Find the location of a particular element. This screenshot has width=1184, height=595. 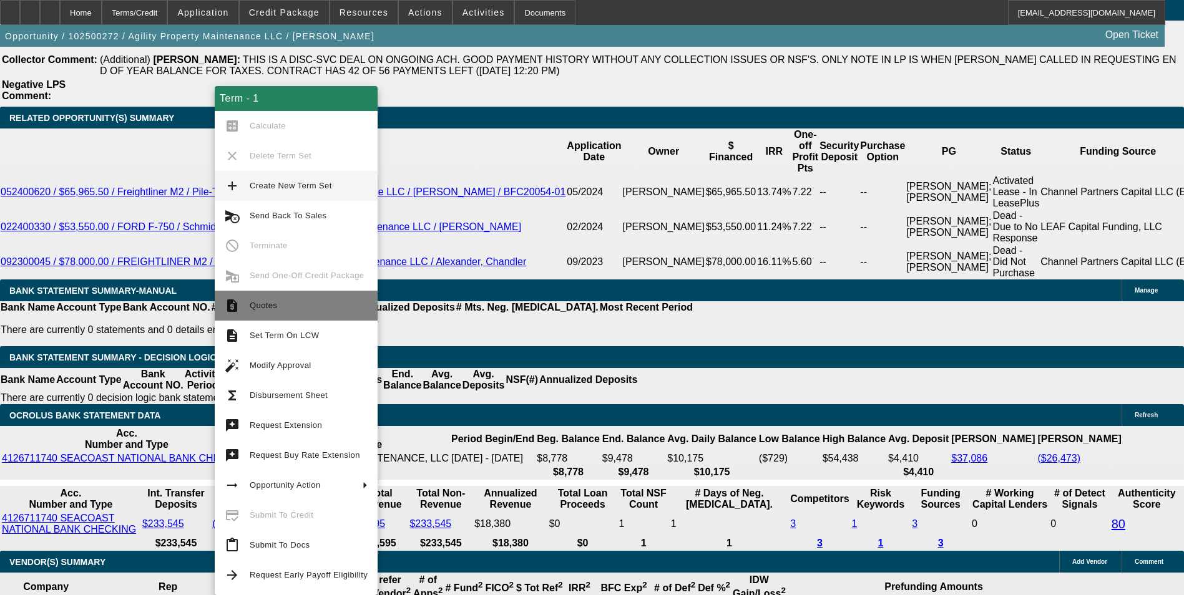

span: Activities is located at coordinates (484, 12).